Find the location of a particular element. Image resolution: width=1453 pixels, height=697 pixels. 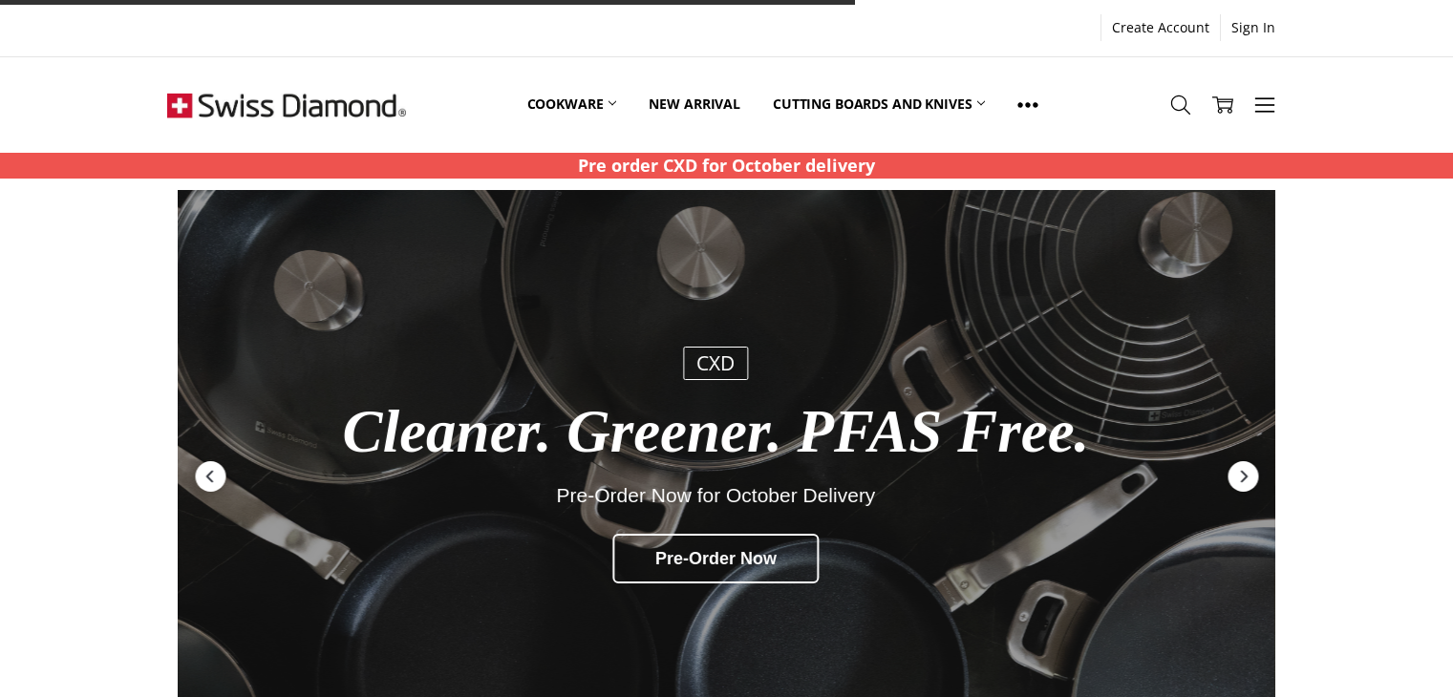

a: Create Account is located at coordinates (1160, 28).